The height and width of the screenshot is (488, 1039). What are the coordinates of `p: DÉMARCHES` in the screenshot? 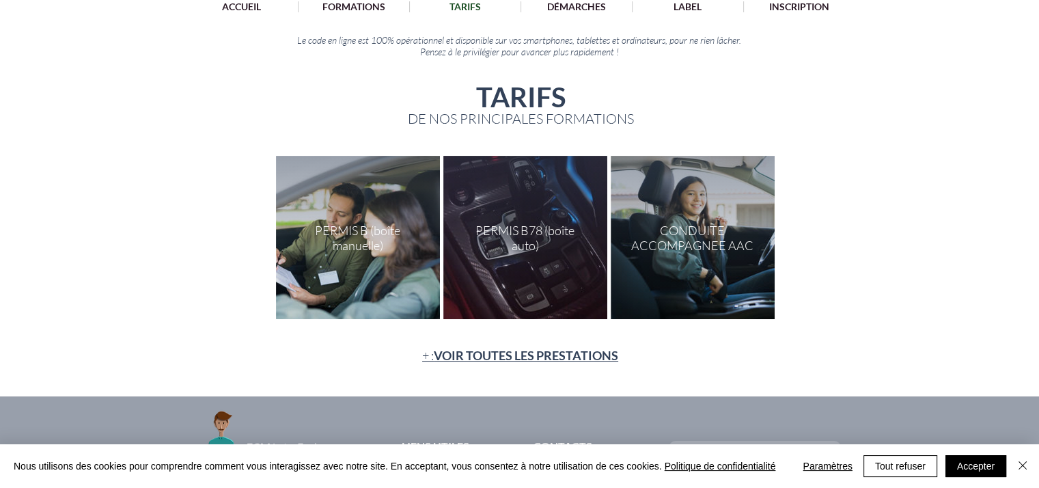 It's located at (576, 7).